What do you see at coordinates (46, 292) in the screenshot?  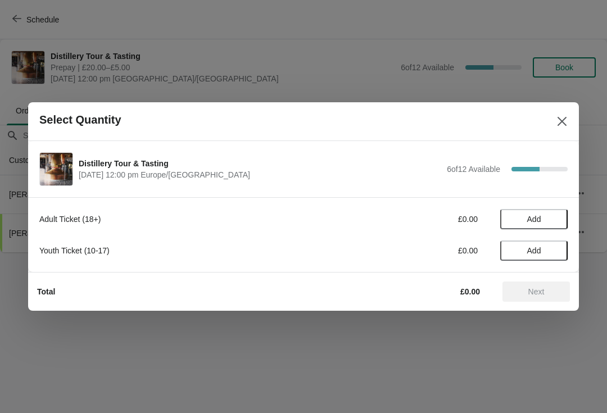 I see `strong: Total` at bounding box center [46, 292].